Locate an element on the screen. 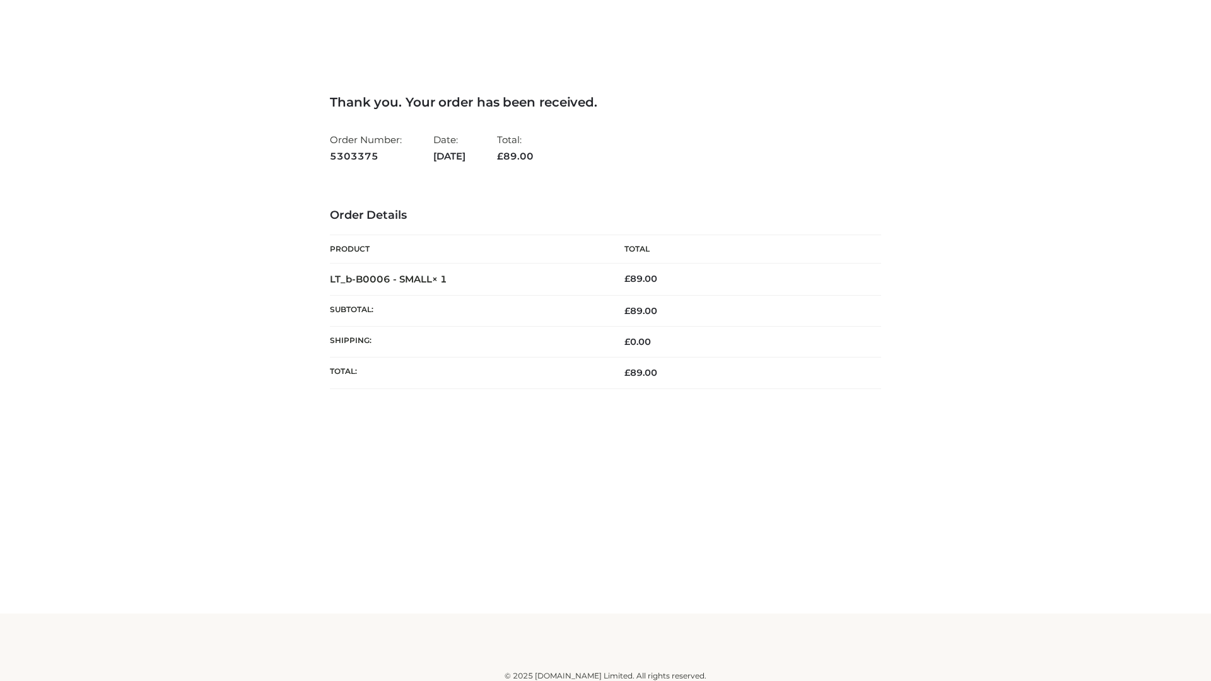 The image size is (1211, 681). li: Date: is located at coordinates (449, 148).